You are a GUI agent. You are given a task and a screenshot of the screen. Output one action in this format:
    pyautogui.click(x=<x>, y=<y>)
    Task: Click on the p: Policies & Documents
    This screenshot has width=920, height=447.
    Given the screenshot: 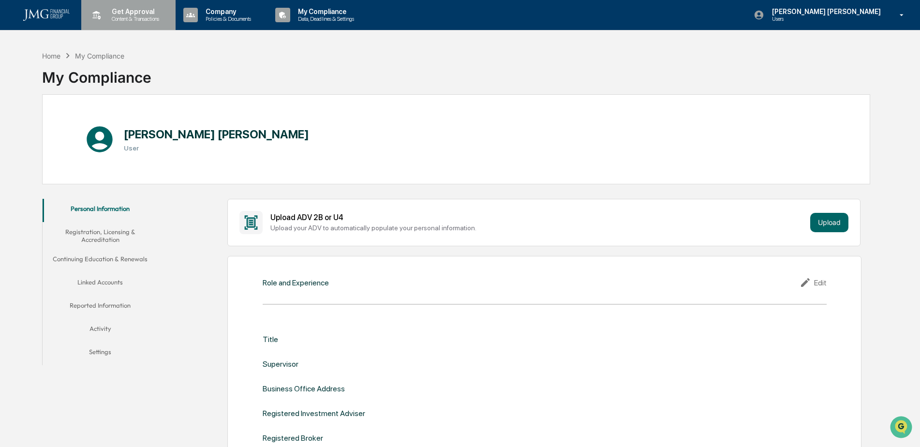 What is the action you would take?
    pyautogui.click(x=227, y=19)
    